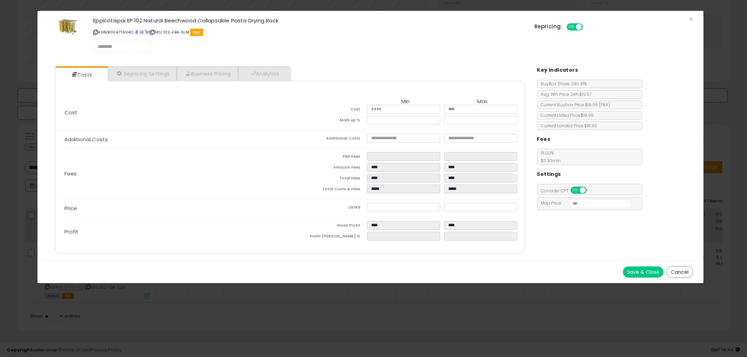 This screenshot has height=357, width=747. Describe the element at coordinates (174, 113) in the screenshot. I see `p: Cost` at that location.